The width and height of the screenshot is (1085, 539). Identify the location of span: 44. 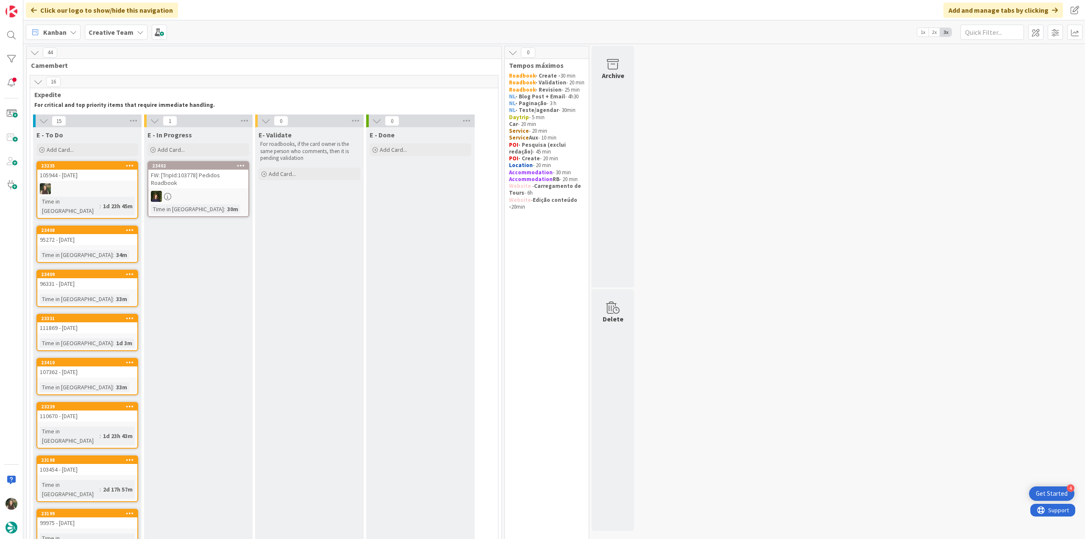
(50, 53).